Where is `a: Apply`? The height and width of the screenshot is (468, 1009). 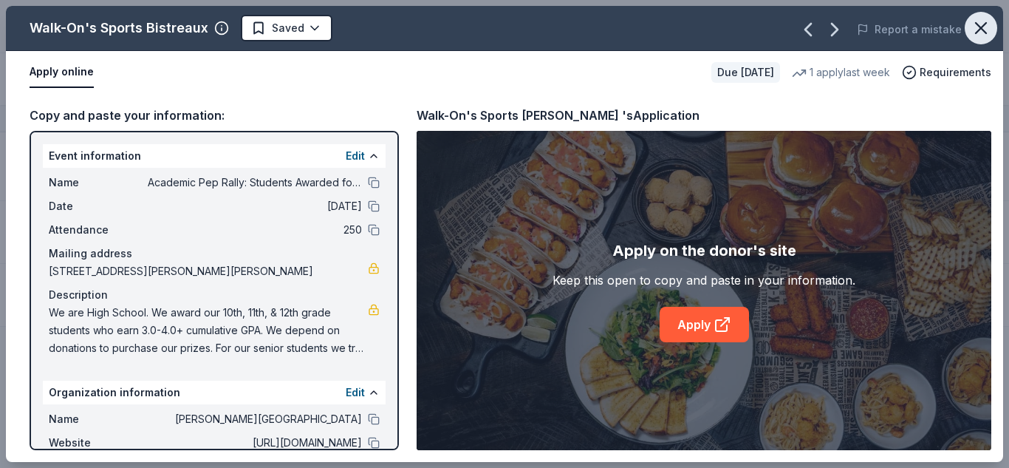
a: Apply is located at coordinates (704, 324).